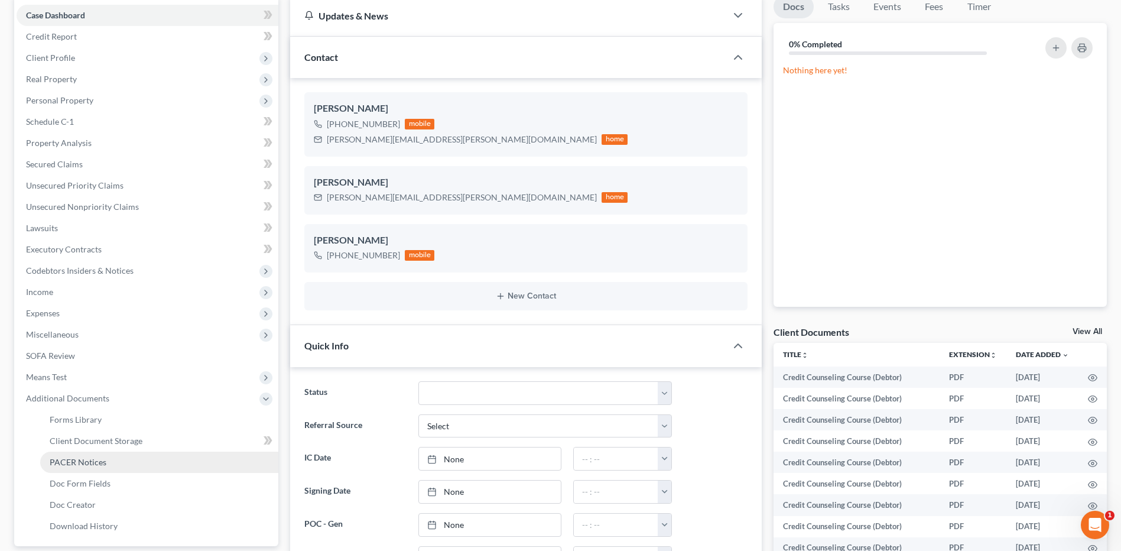  I want to click on a: Forms Library, so click(159, 419).